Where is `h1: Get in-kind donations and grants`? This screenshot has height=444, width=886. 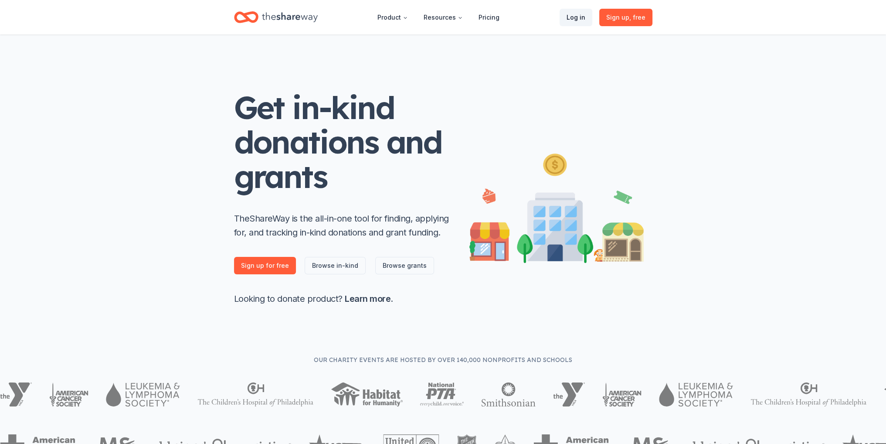 h1: Get in-kind donations and grants is located at coordinates (343, 142).